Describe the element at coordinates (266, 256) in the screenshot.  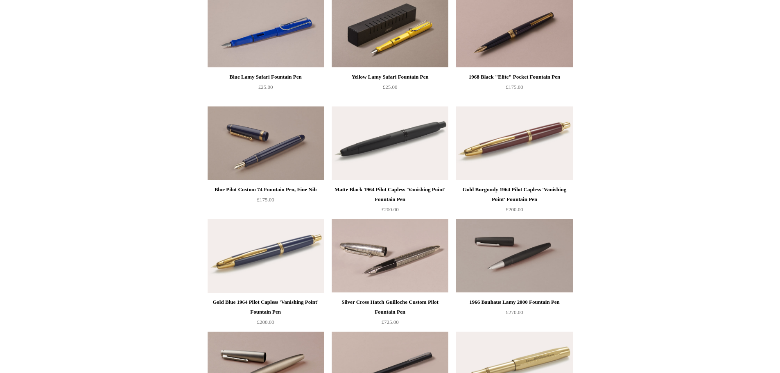
I see `a: Gold Blue 1964 Pilot Capless 'Vanishing Point' Fountain Pen Gold Blue 1964 Pilot Capless 'Vanishi...` at that location.